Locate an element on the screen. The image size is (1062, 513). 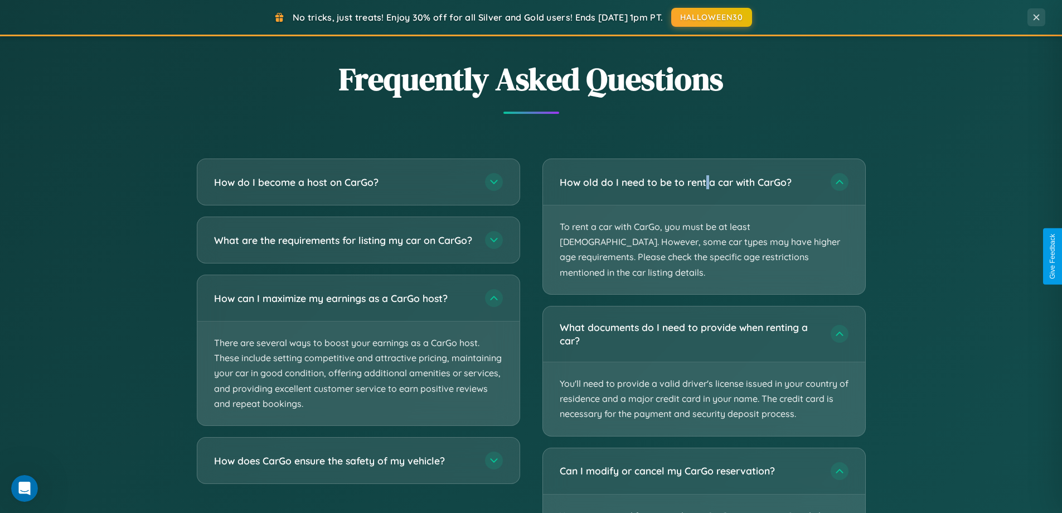
h3: How does CarGo ensure the safety of my vehicle? is located at coordinates (344, 460).